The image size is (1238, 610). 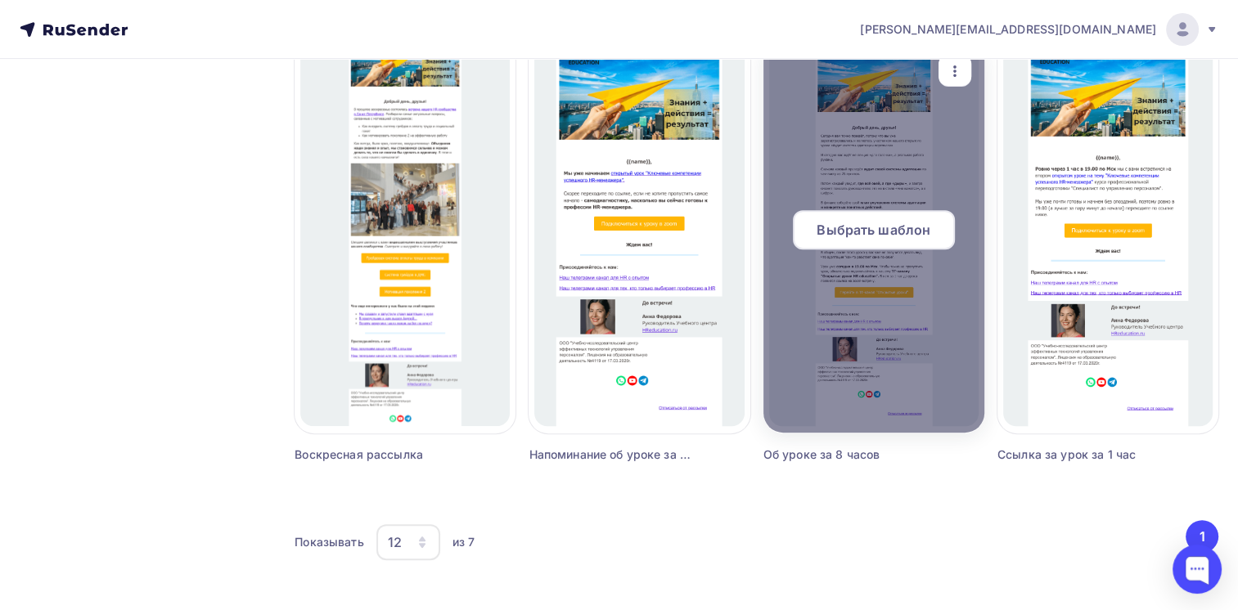 What do you see at coordinates (1080, 455) in the screenshot?
I see `div: Ссылка за урок за 1 час` at bounding box center [1080, 455].